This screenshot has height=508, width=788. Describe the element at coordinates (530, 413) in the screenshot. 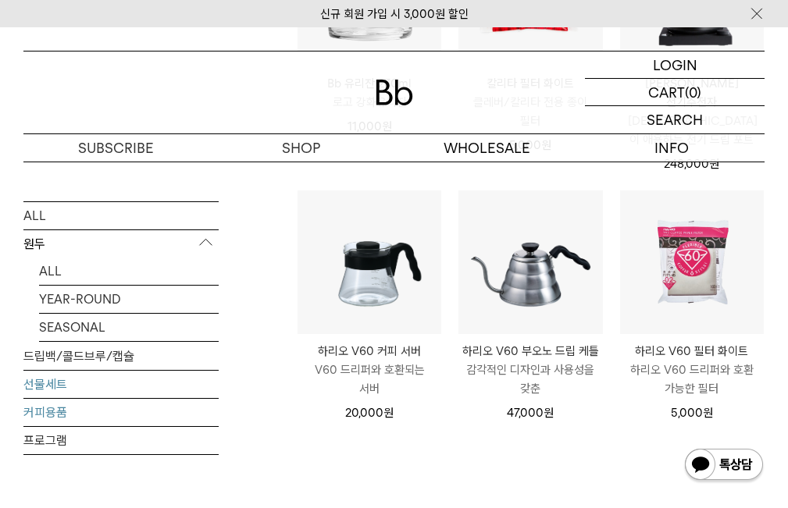

I see `span: 47,000` at that location.